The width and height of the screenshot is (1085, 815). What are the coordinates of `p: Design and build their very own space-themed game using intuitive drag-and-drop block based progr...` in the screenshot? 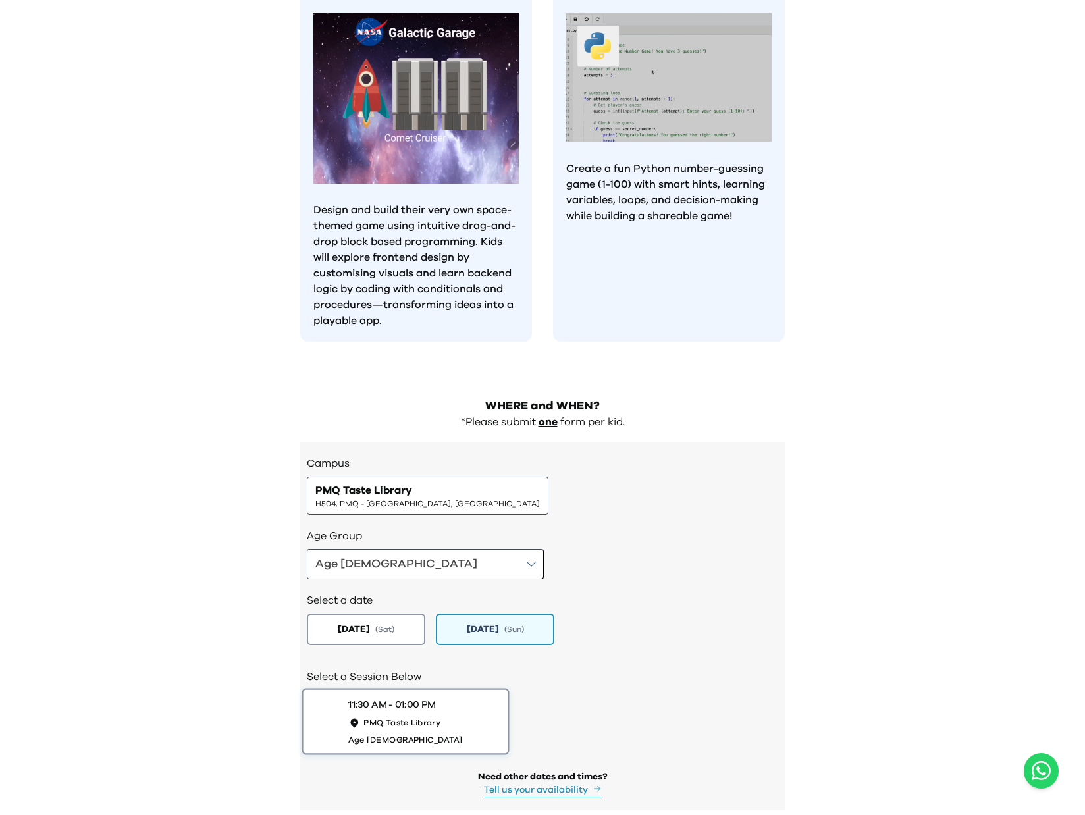 It's located at (416, 265).